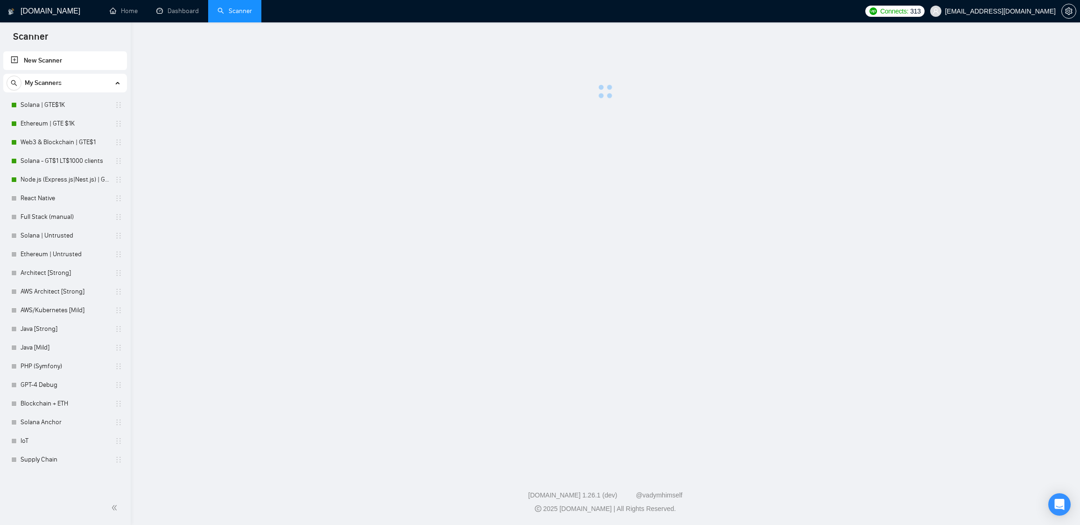  What do you see at coordinates (65, 142) in the screenshot?
I see `a: Web3 & Blockchain | GTE$1` at bounding box center [65, 142].